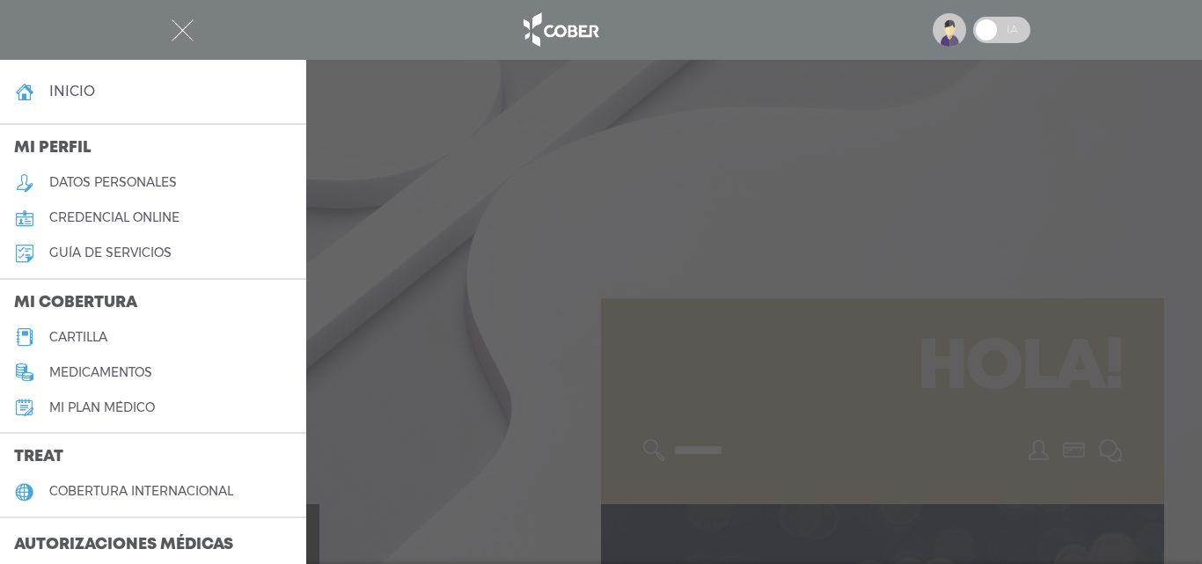 This screenshot has height=564, width=1202. What do you see at coordinates (100, 372) in the screenshot?
I see `h5: medicamentos` at bounding box center [100, 372].